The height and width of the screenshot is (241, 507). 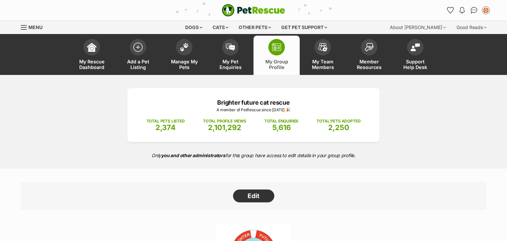 What do you see at coordinates (277, 47) in the screenshot?
I see `img: group-profile-icon-3fa3cf56718a62981997c0bc7e787c4b2cf8bcc04b72c1350f741eb67cf2f40e.svg` at bounding box center [277, 47].